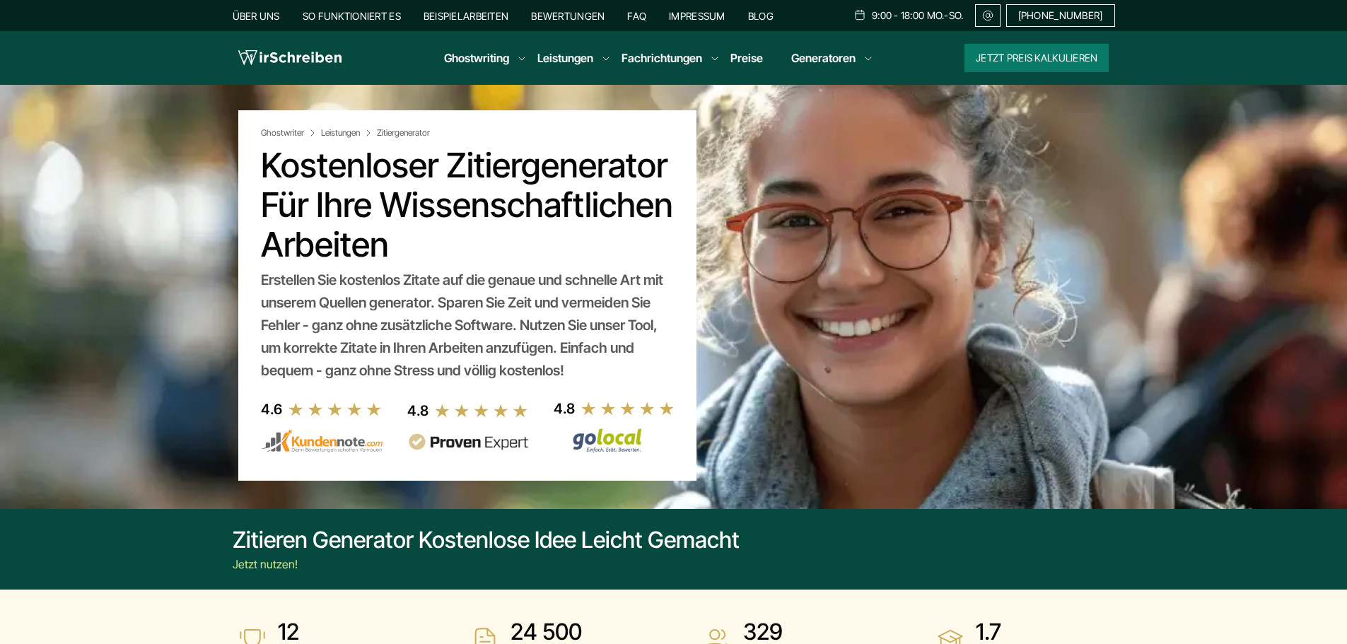 The image size is (1347, 644). Describe the element at coordinates (988, 16) in the screenshot. I see `img: Email` at that location.